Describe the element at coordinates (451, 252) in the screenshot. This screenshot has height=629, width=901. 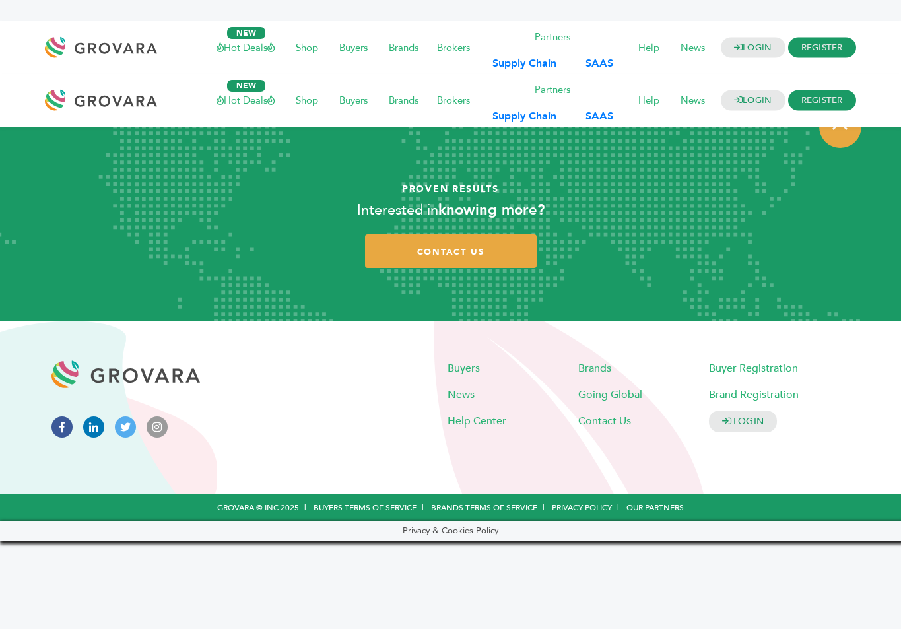
I see `span: contact us` at that location.